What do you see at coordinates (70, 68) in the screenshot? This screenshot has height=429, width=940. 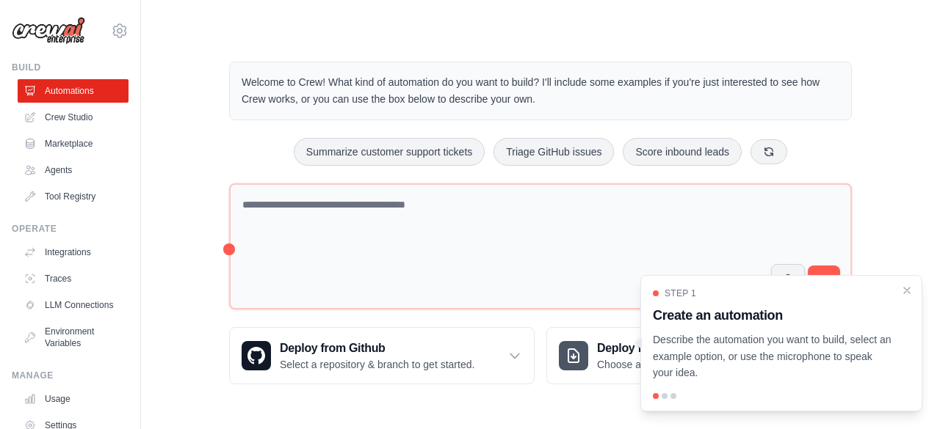 I see `div: Build` at bounding box center [70, 68].